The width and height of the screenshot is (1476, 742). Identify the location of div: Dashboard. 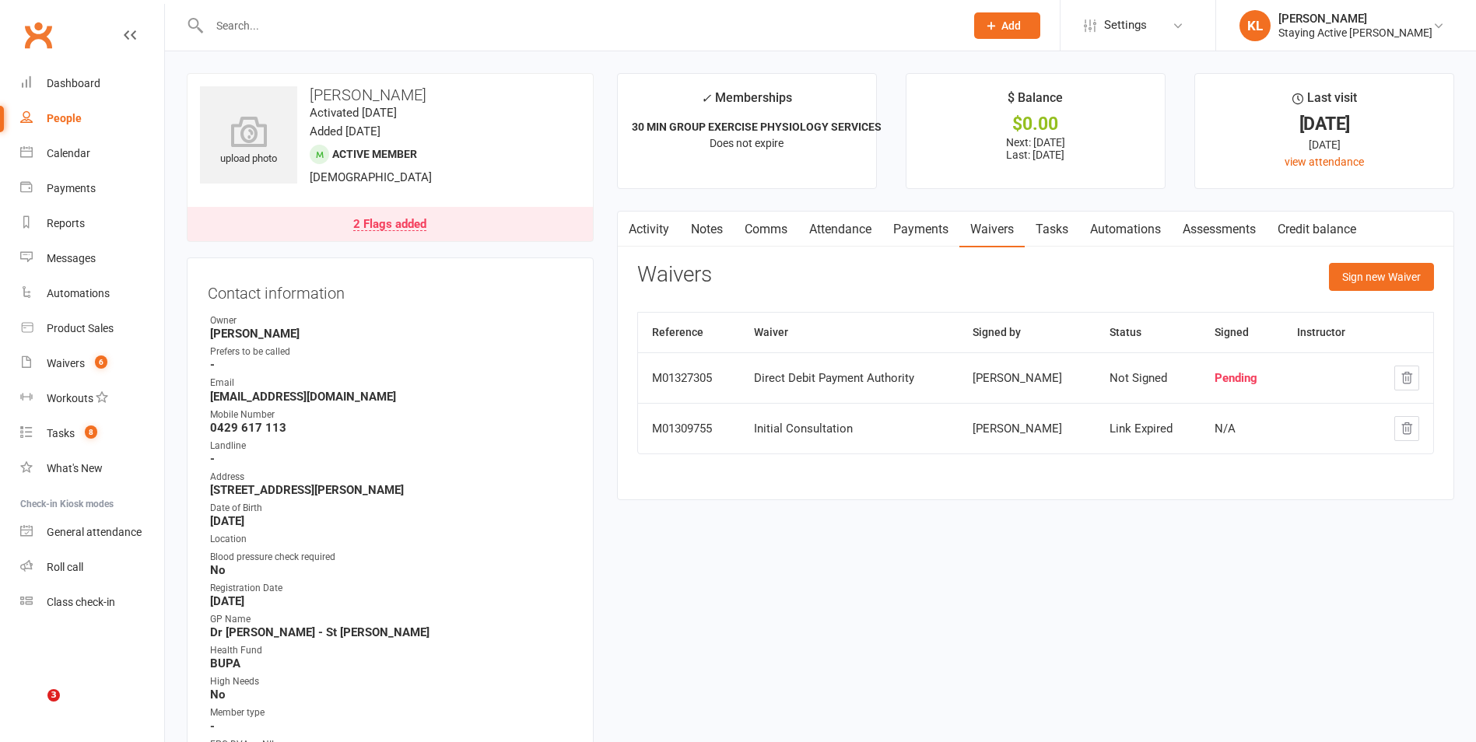
(73, 83).